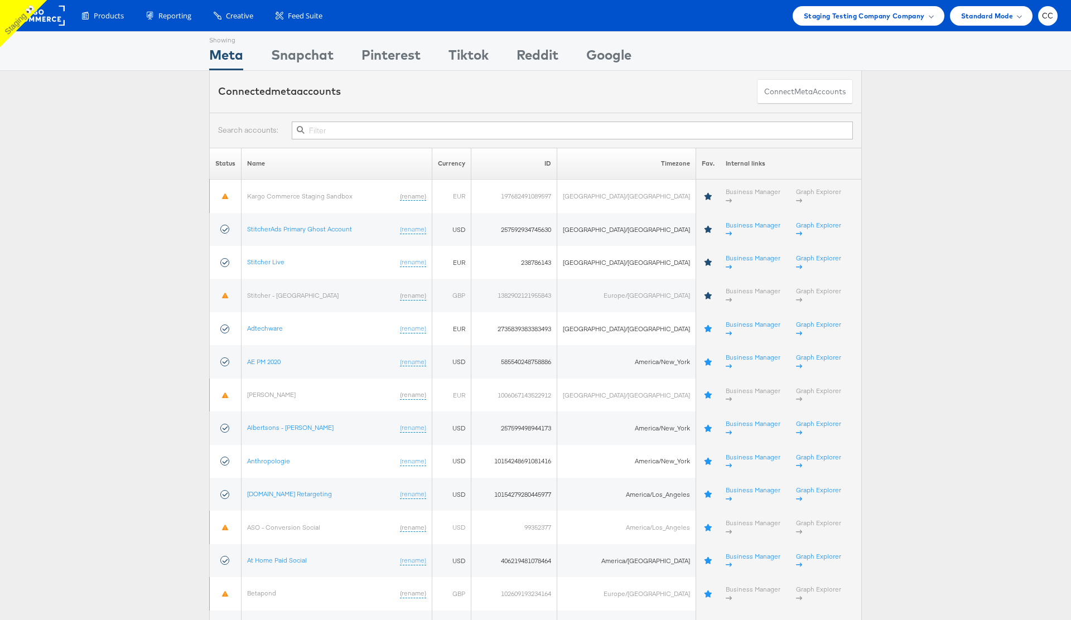 The height and width of the screenshot is (620, 1071). What do you see at coordinates (262, 593) in the screenshot?
I see `a: Betapond` at bounding box center [262, 593].